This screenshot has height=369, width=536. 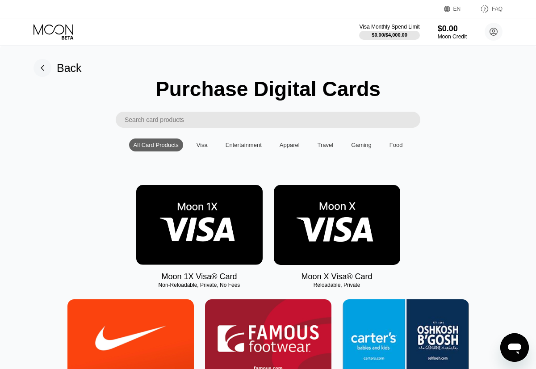 What do you see at coordinates (452, 32) in the screenshot?
I see `div: $0.00Moon Credit` at bounding box center [452, 32].